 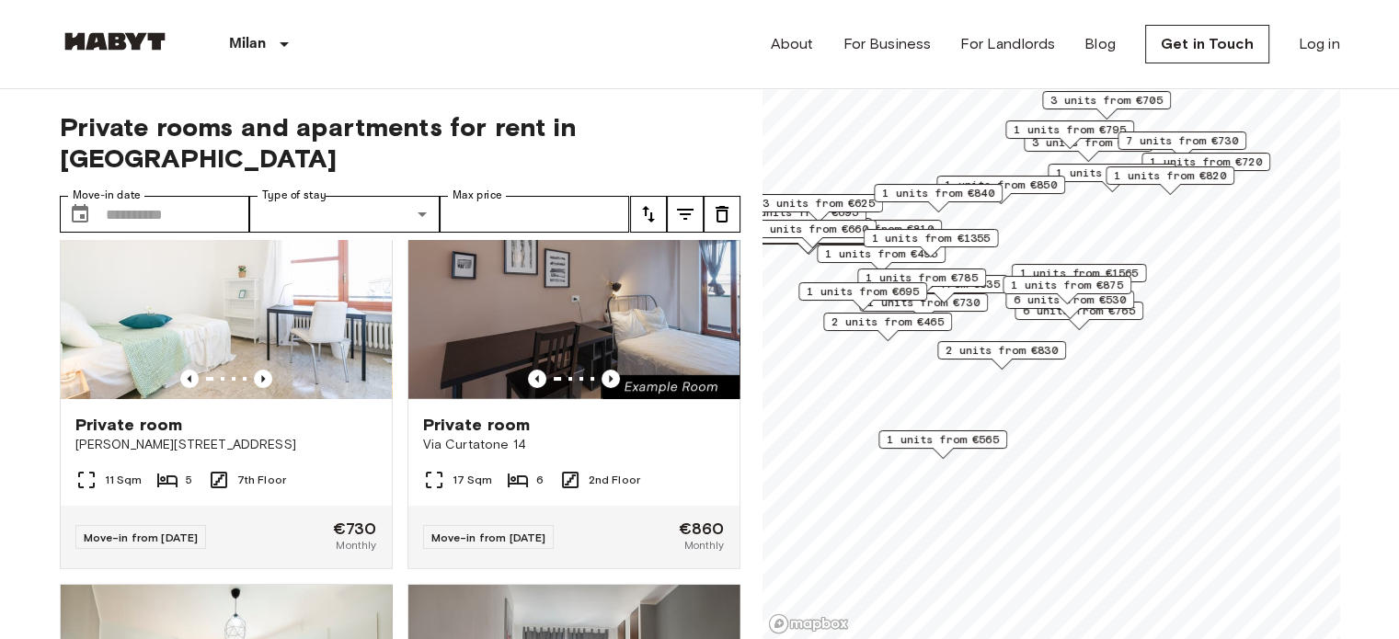 What do you see at coordinates (930, 238) in the screenshot?
I see `span: 1 units from €1355` at bounding box center [930, 238].